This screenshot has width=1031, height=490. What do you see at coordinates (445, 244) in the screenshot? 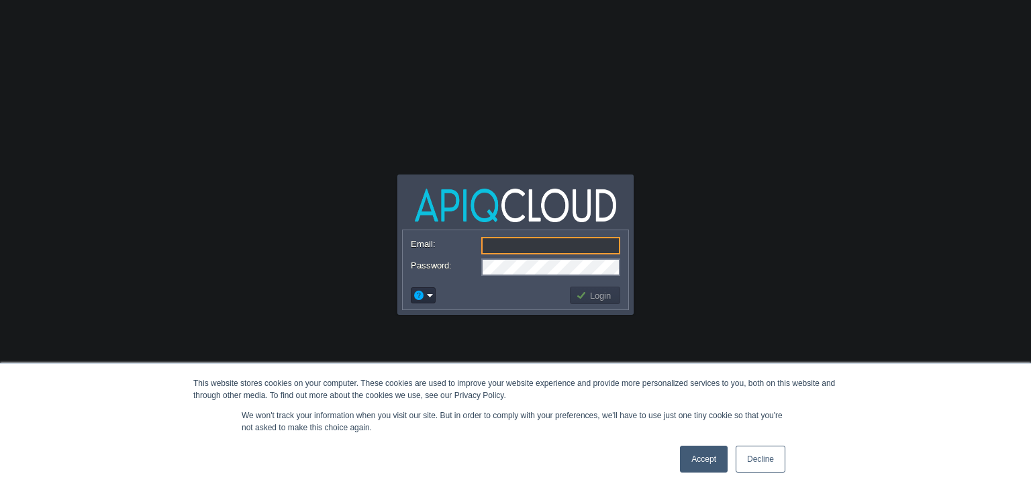
I see `label: Email:` at bounding box center [445, 244].